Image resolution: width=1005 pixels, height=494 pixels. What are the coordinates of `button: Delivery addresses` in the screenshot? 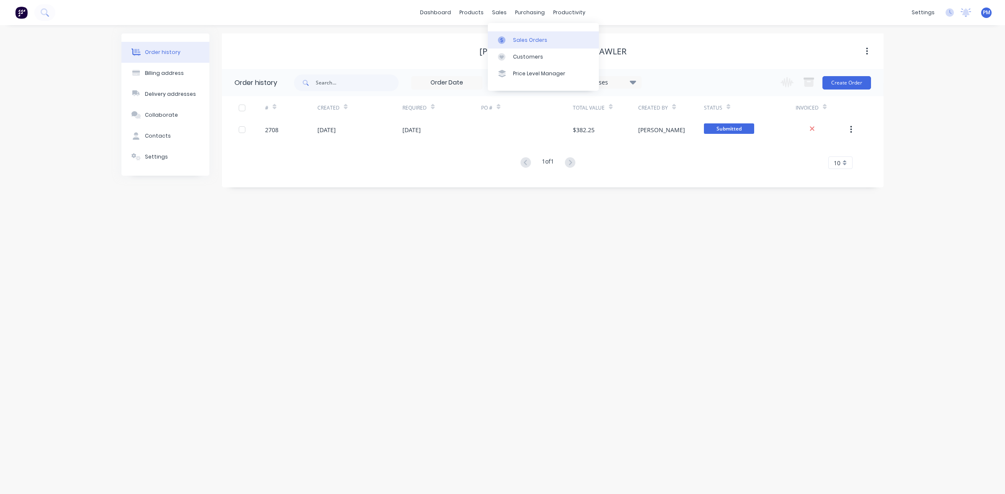 It's located at (165, 94).